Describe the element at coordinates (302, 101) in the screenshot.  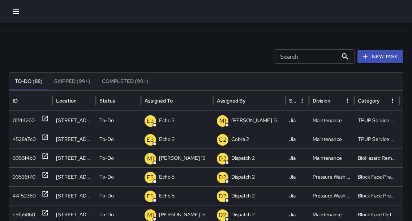
I see `button: Source column menu` at that location.